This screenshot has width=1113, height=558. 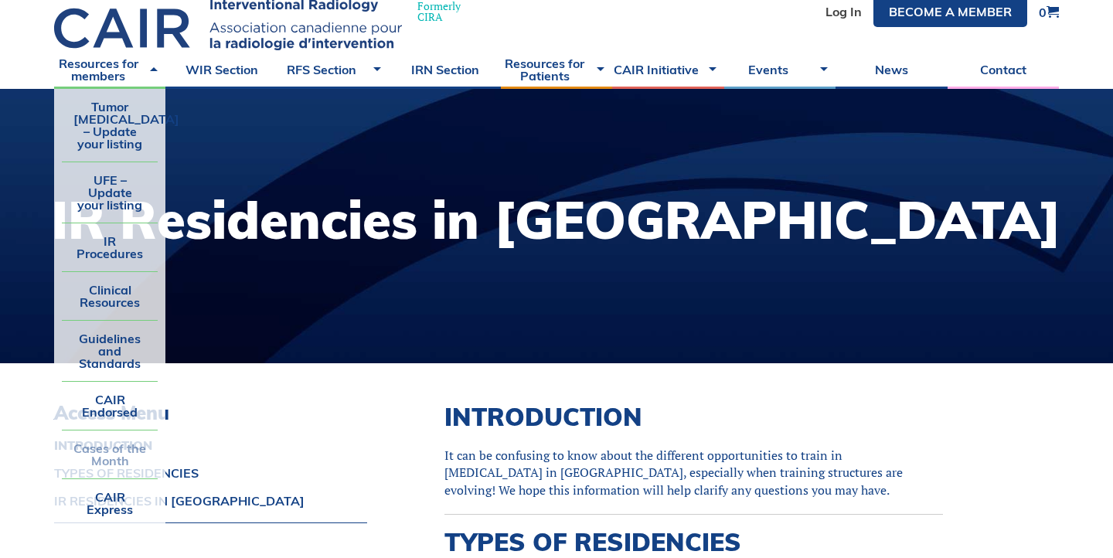 What do you see at coordinates (668, 70) in the screenshot?
I see `a: CAIR Initiative` at bounding box center [668, 70].